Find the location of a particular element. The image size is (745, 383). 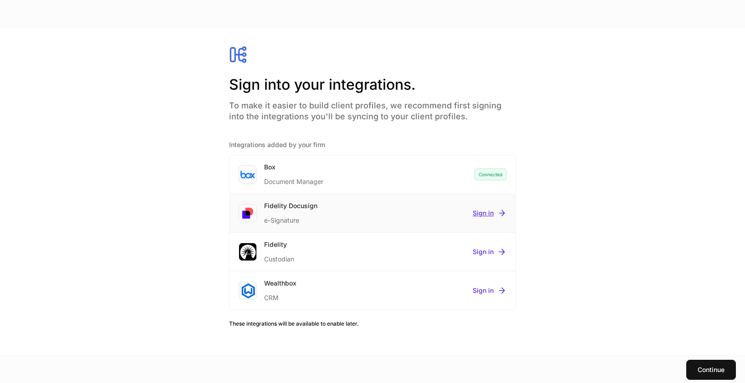

h6: These integrations will be available to enable later. is located at coordinates (373, 324).